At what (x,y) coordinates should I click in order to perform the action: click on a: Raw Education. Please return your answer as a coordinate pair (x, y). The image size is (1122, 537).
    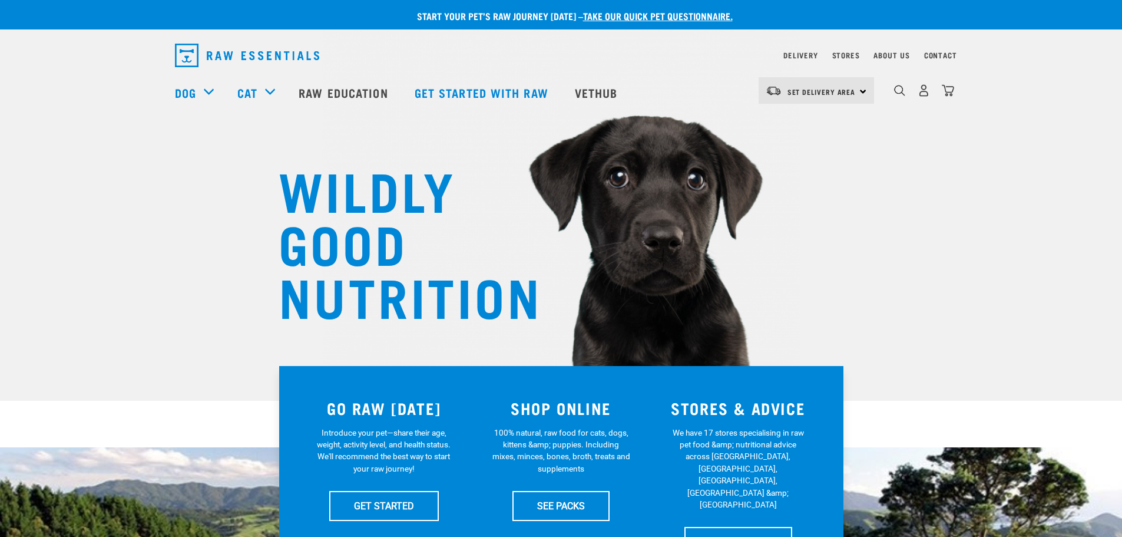
    Looking at the image, I should click on (345, 92).